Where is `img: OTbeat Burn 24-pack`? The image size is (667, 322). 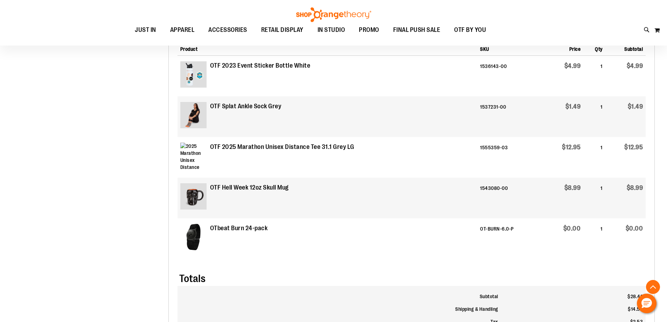 img: OTbeat Burn 24-pack is located at coordinates (193, 237).